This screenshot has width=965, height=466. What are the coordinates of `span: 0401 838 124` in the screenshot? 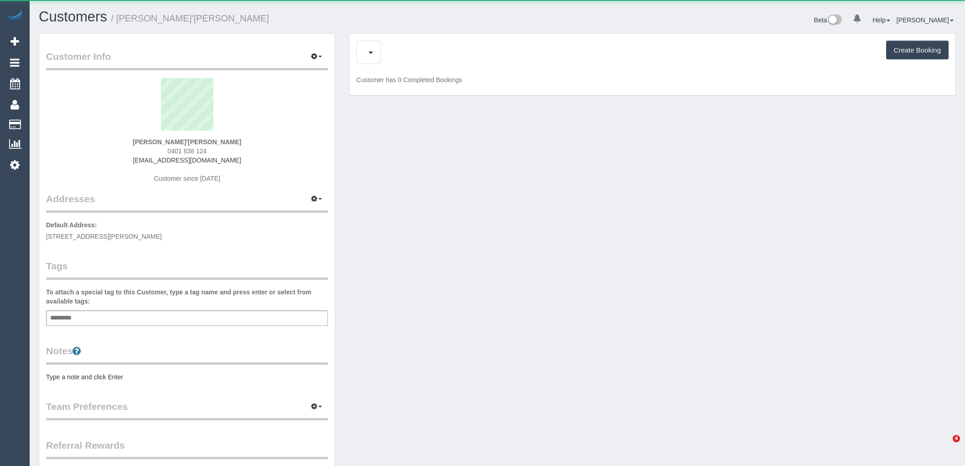 It's located at (187, 151).